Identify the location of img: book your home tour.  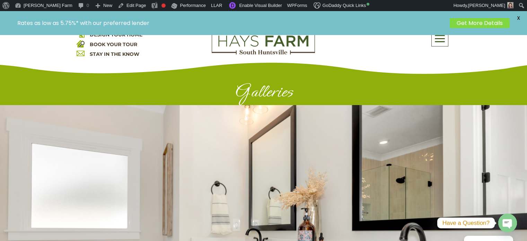
(80, 43).